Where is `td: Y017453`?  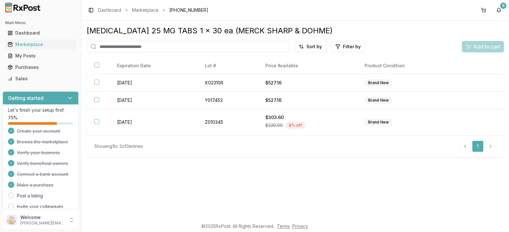 td: Y017453 is located at coordinates (227, 100).